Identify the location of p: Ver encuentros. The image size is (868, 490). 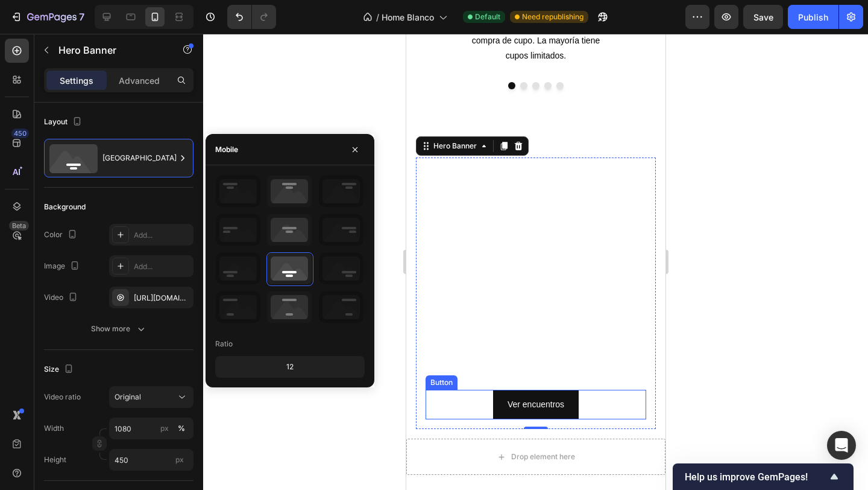
(130, 370).